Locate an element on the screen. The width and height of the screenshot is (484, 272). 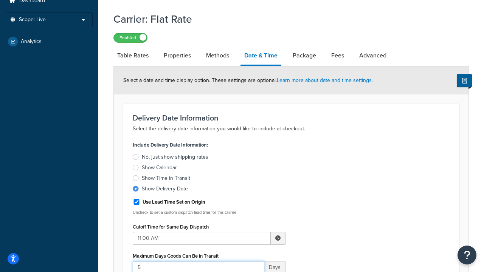
li: Analytics is located at coordinates (49, 42).